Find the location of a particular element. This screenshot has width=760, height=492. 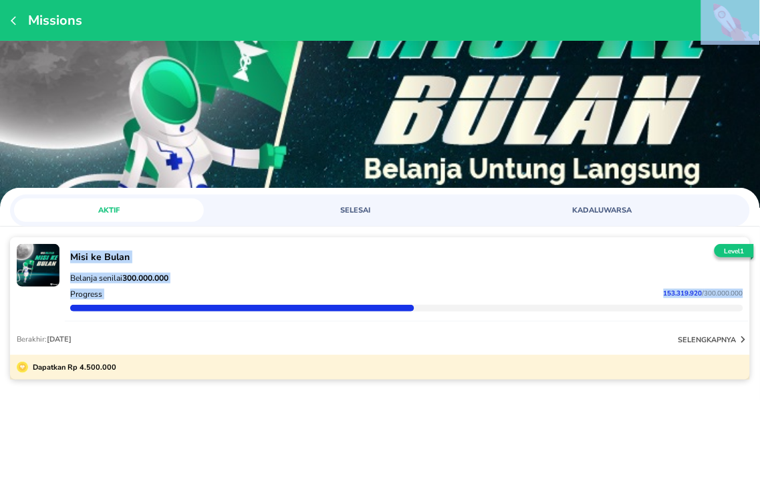

span: SELESAI is located at coordinates (355, 210).